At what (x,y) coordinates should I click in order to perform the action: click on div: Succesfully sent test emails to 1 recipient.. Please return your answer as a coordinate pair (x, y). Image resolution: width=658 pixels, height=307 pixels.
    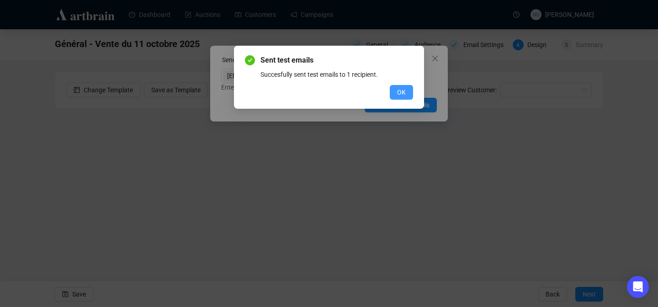
    Looking at the image, I should click on (337, 75).